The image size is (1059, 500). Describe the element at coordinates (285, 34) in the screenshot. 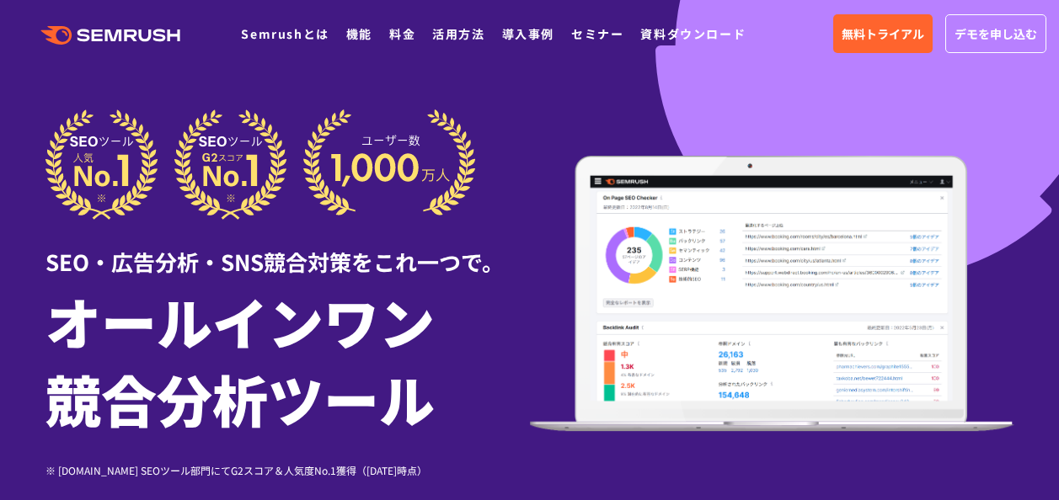

I see `a: Semrushとは` at that location.